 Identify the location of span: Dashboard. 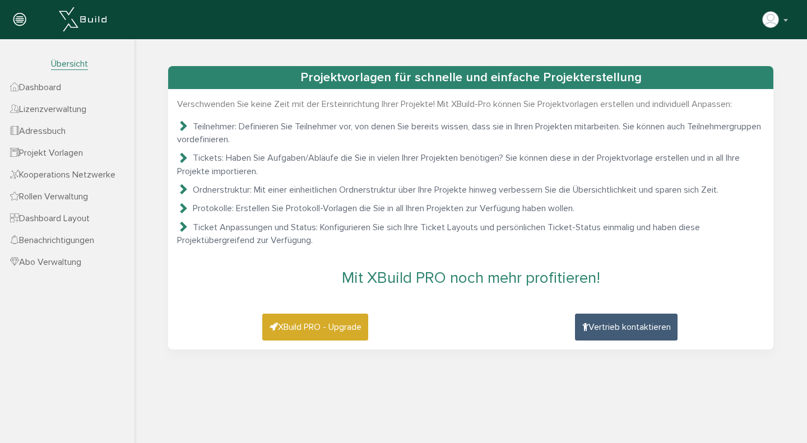
(35, 87).